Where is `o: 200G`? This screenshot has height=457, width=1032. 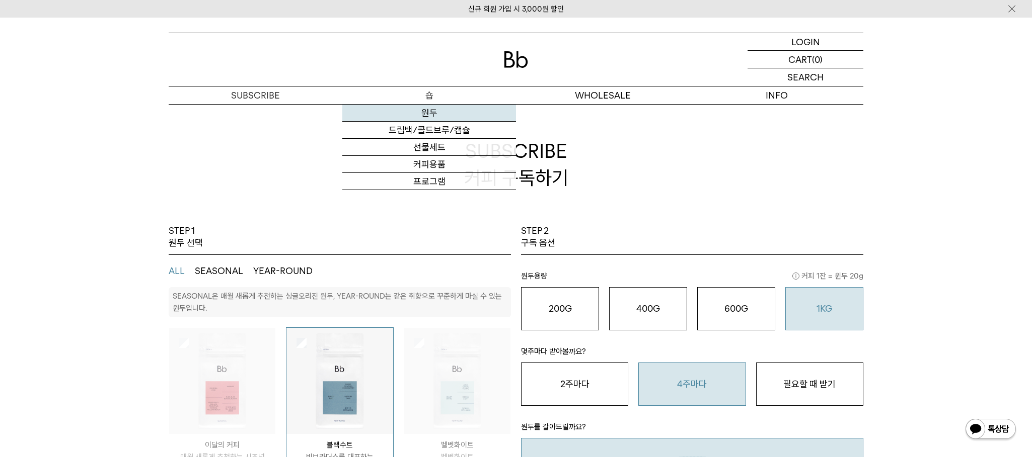
o: 200G is located at coordinates (560, 308).